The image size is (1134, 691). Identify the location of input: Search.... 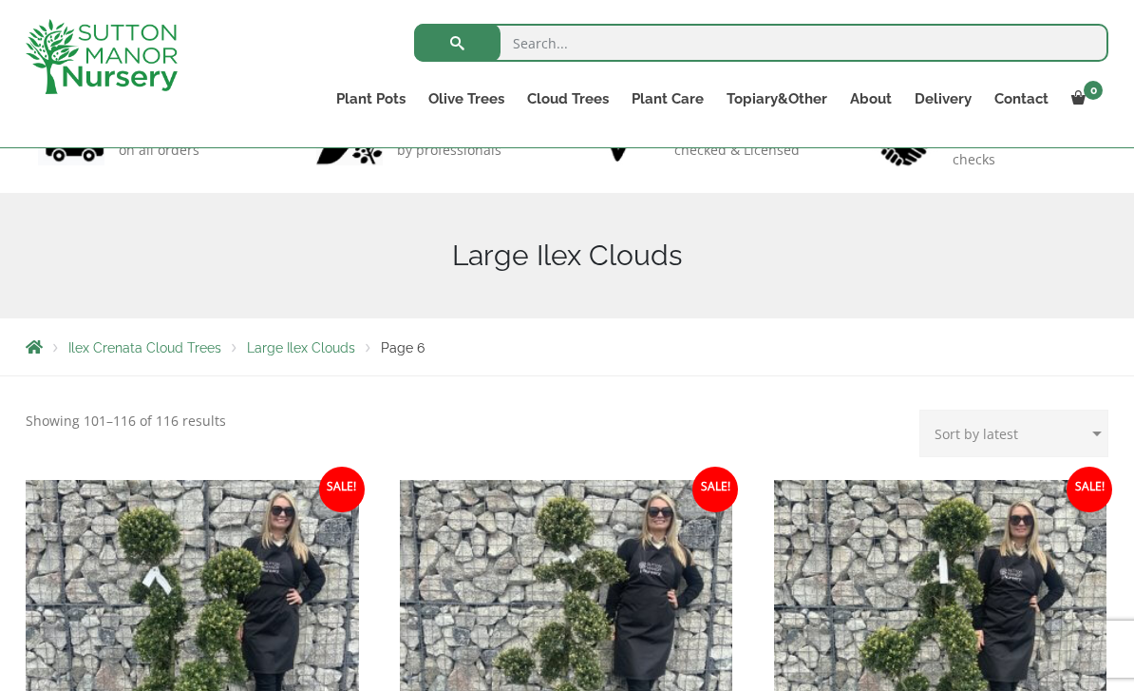
(761, 43).